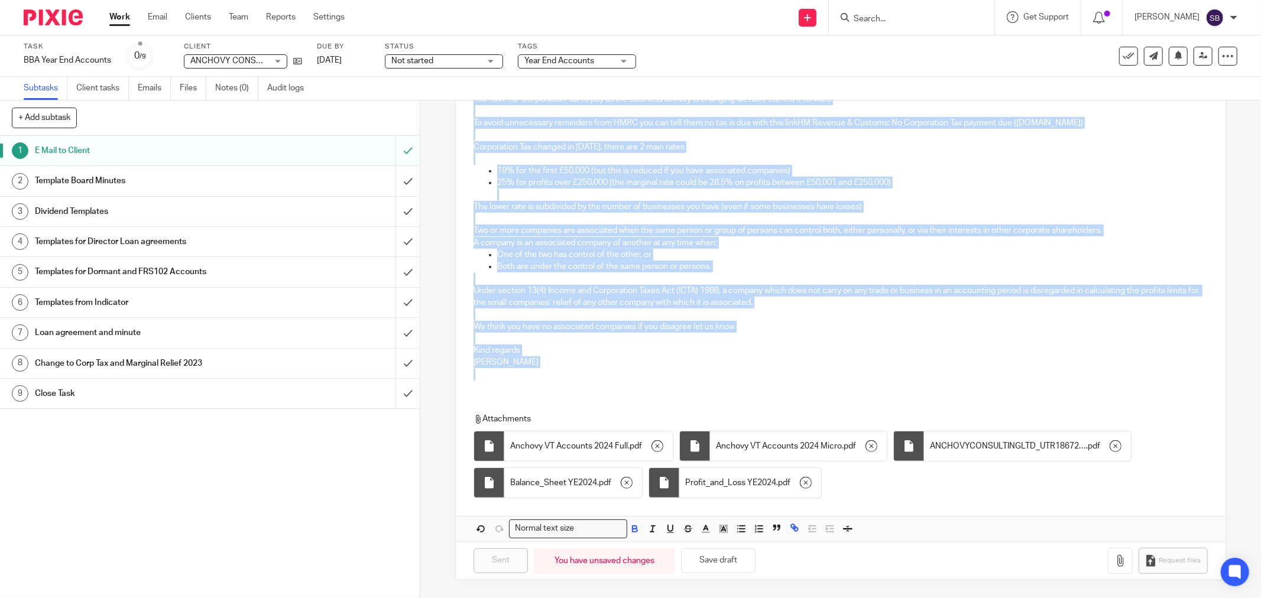 This screenshot has width=1261, height=598. I want to click on p: One of the two has control of the other, or, so click(852, 255).